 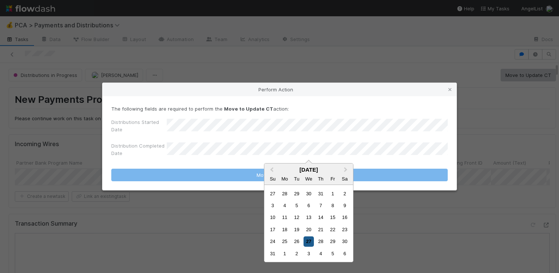 What do you see at coordinates (297, 179) in the screenshot?
I see `div: Tuesday` at bounding box center [297, 179].